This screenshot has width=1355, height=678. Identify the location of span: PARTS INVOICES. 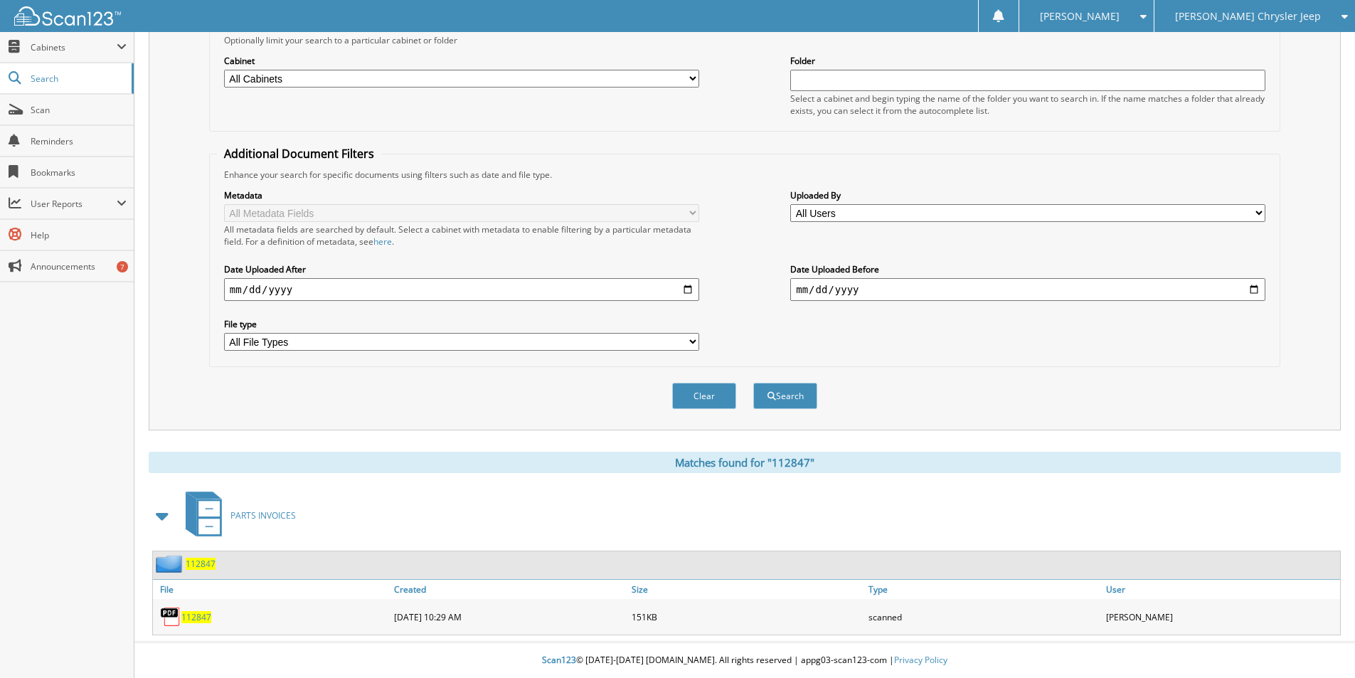
(263, 515).